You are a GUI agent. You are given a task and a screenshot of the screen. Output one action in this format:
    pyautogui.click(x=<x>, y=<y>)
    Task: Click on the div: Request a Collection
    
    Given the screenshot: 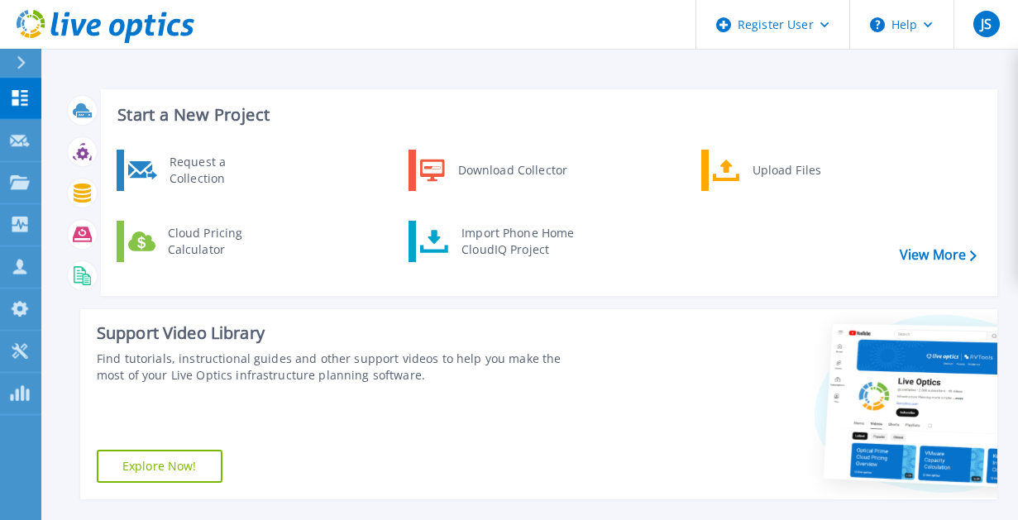 What is the action you would take?
    pyautogui.click(x=222, y=170)
    